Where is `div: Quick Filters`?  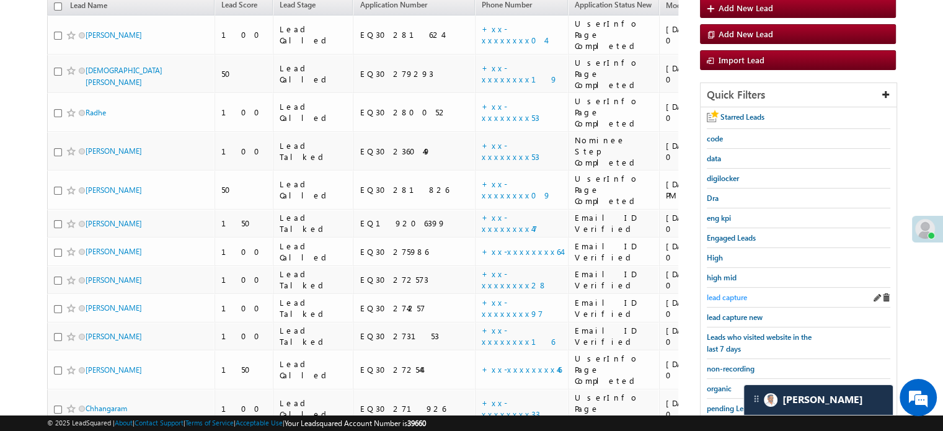
div: Quick Filters is located at coordinates (798, 95).